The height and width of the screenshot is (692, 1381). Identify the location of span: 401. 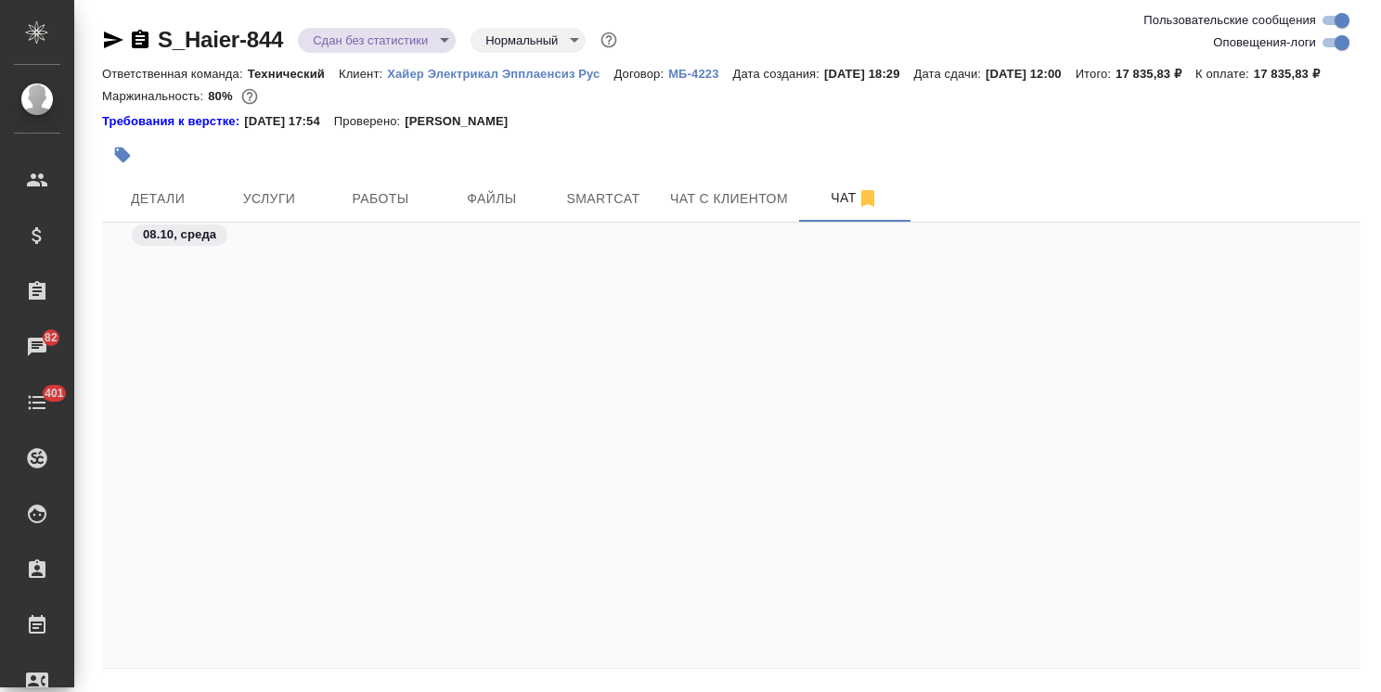
(54, 394).